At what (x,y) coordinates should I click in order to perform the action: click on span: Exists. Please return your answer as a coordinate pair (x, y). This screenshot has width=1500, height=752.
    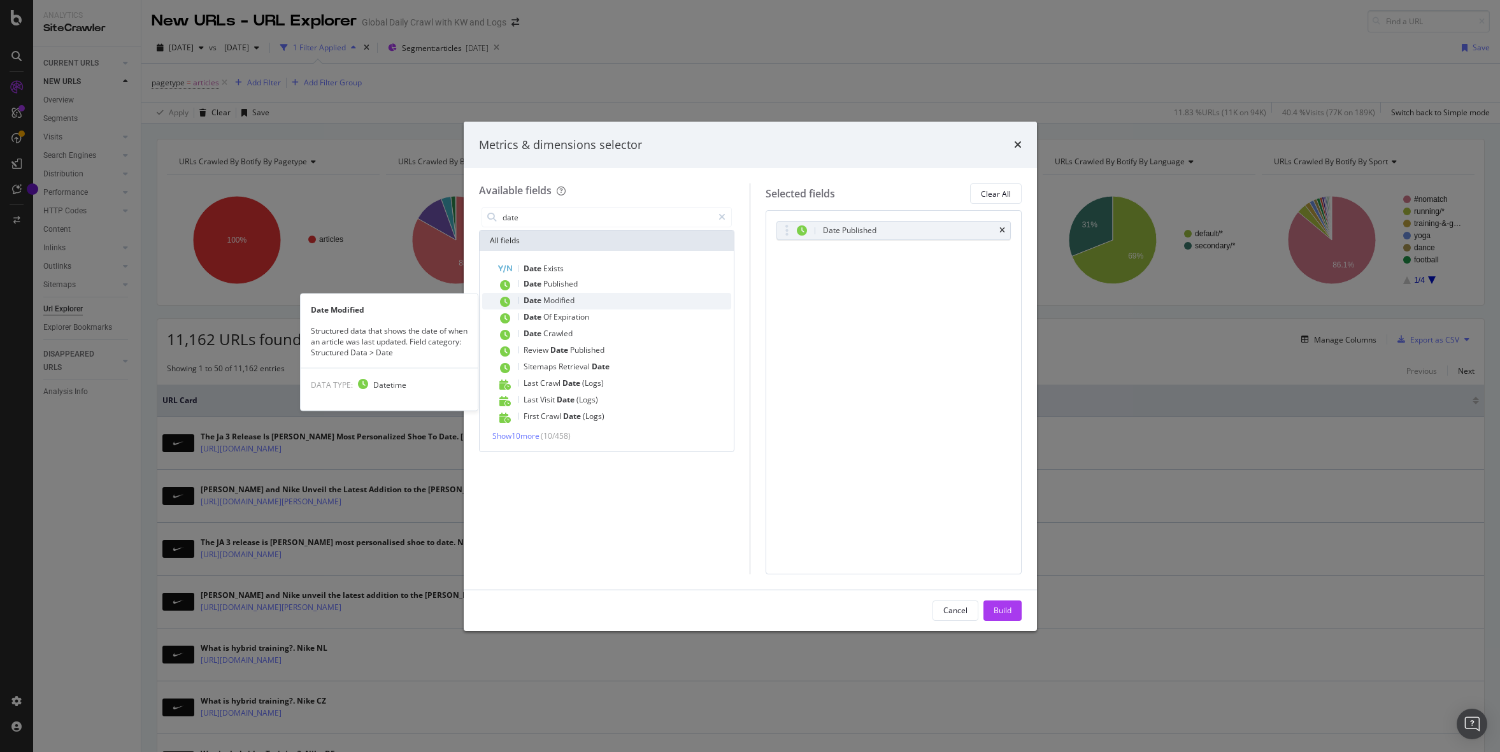
    Looking at the image, I should click on (554, 268).